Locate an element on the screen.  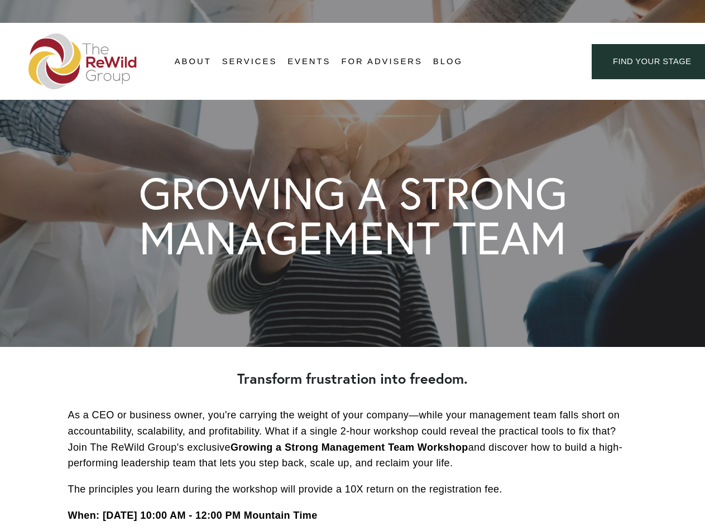
h1: GROWING A STRONG is located at coordinates (353, 193).